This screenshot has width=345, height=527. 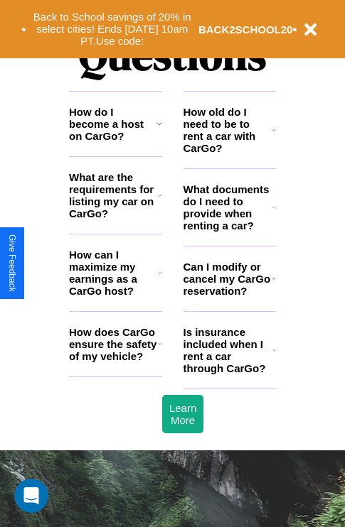 I want to click on b: BACK2SCHOOL20, so click(x=245, y=29).